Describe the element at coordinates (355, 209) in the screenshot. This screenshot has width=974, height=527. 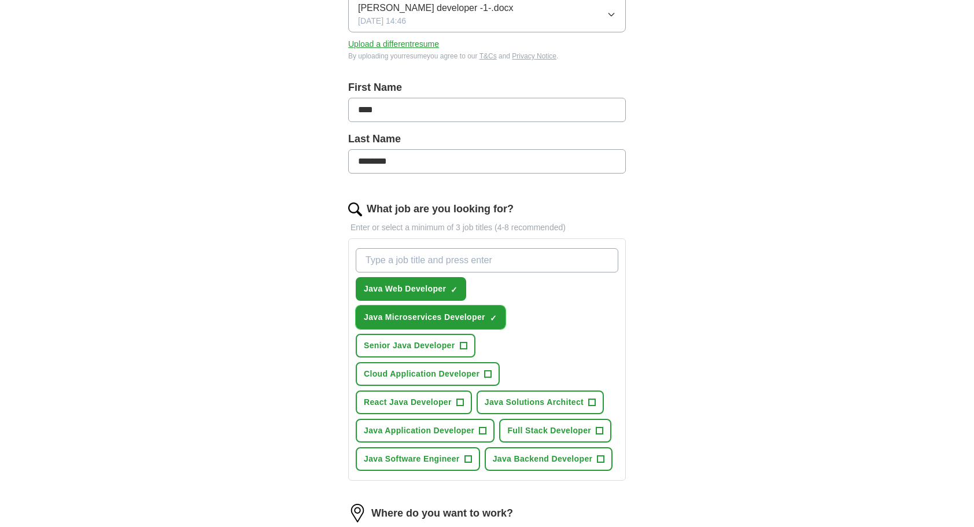
I see `img: search.png` at that location.